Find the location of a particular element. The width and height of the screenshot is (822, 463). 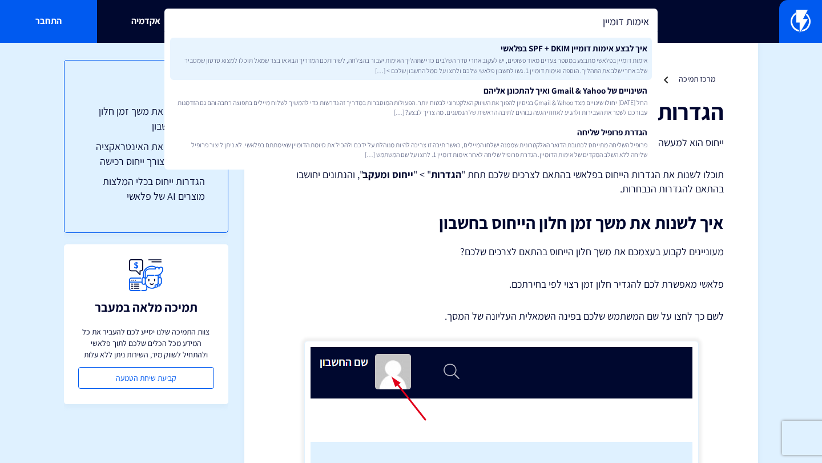

p: פלאשי מאפשרת לכם להגדיר חלון זמן רצוי לפי בחירתכם. is located at coordinates (501, 284).